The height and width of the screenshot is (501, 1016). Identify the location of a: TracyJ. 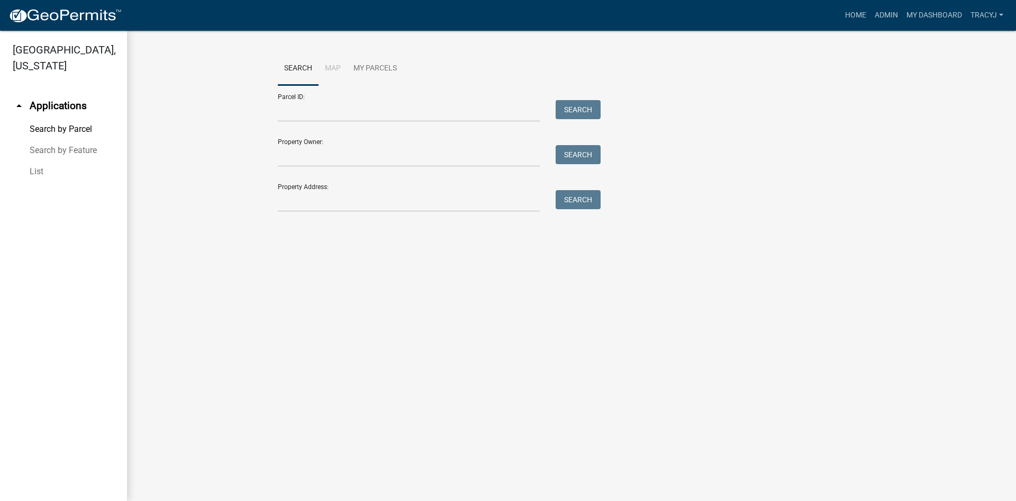
(987, 15).